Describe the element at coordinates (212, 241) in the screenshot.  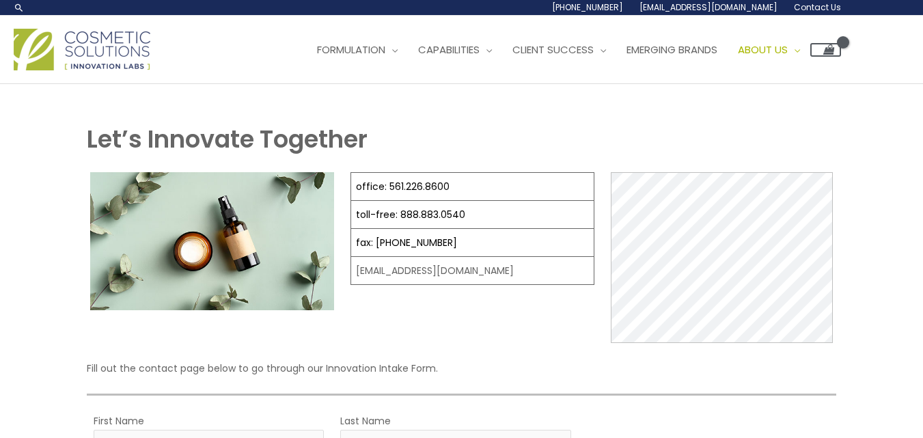
I see `img: Contact page image for private label skincare manufacturer Cosmetic solutions shows a skin care b...` at that location.